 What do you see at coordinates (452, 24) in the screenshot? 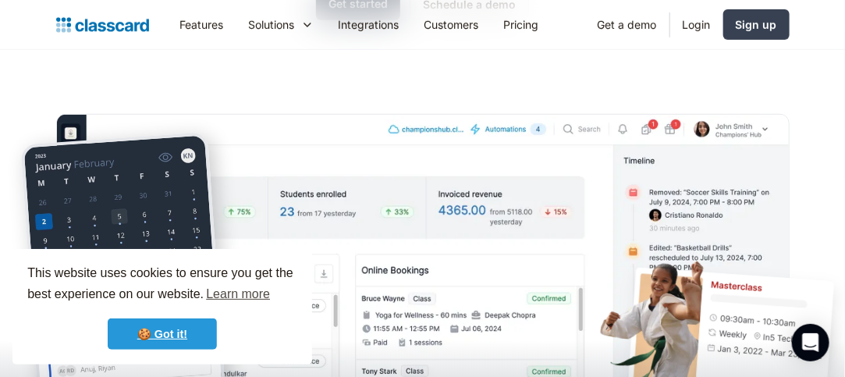
I see `a: Customers` at bounding box center [452, 24].